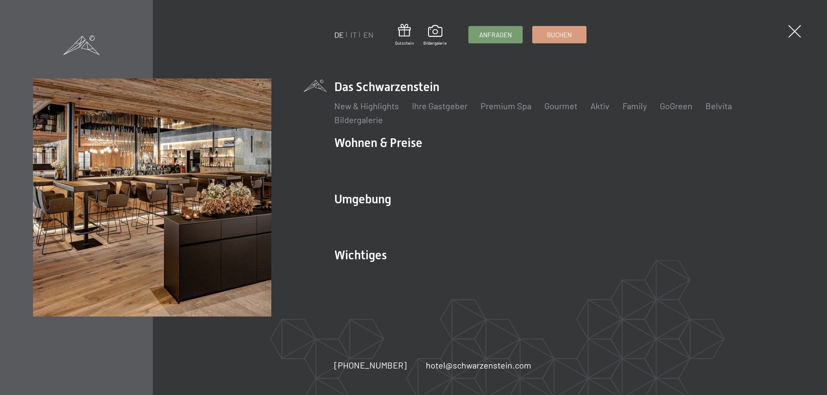  What do you see at coordinates (435, 43) in the screenshot?
I see `span: Bildergalerie` at bounding box center [435, 43].